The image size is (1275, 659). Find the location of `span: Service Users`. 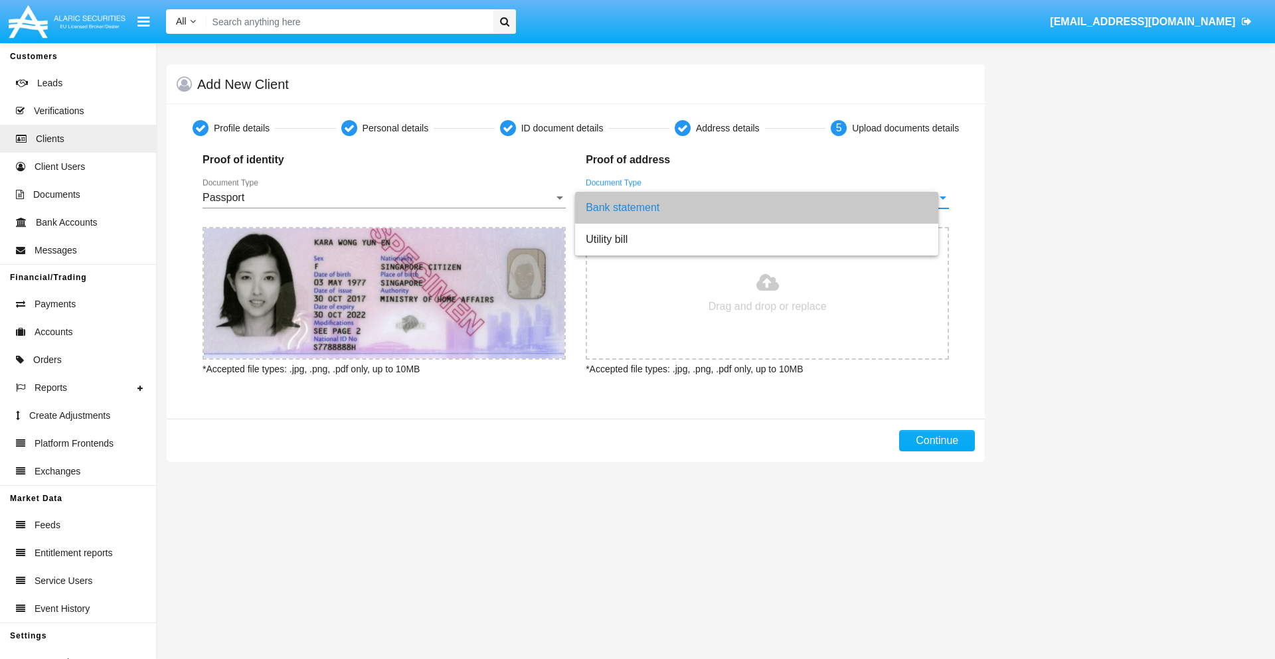

span: Service Users is located at coordinates (63, 581).